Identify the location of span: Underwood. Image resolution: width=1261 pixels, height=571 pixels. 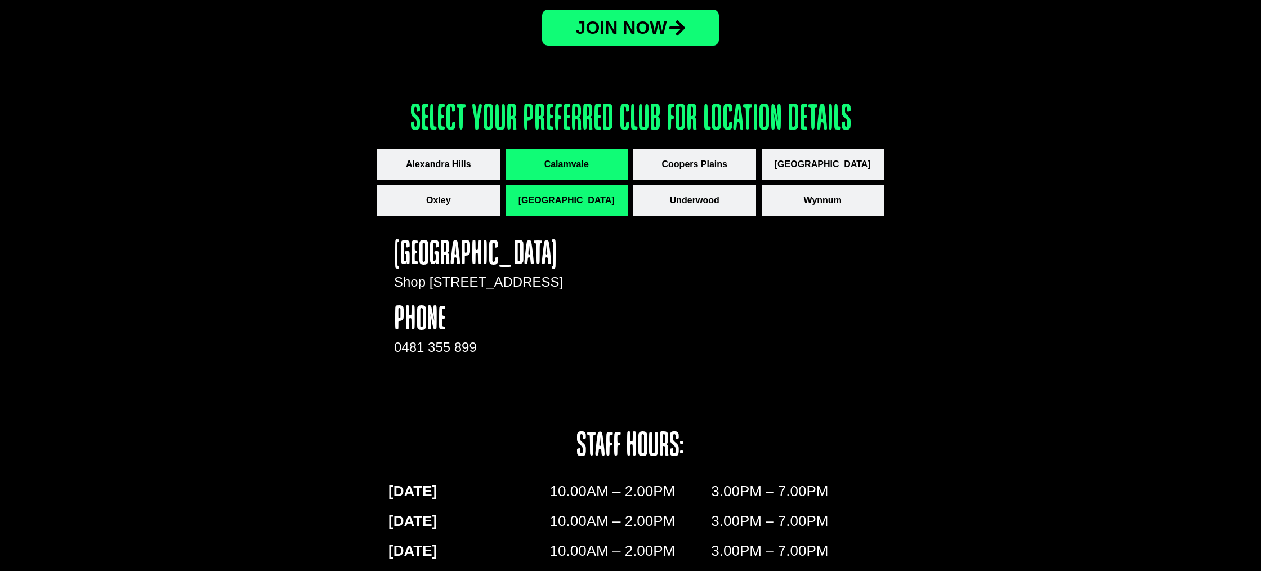
(695, 200).